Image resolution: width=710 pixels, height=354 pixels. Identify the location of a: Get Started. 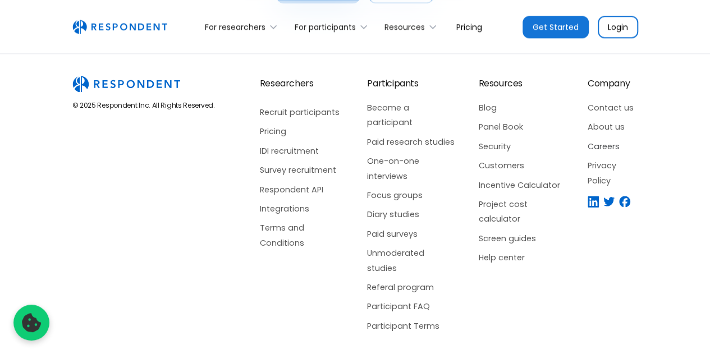
(555, 27).